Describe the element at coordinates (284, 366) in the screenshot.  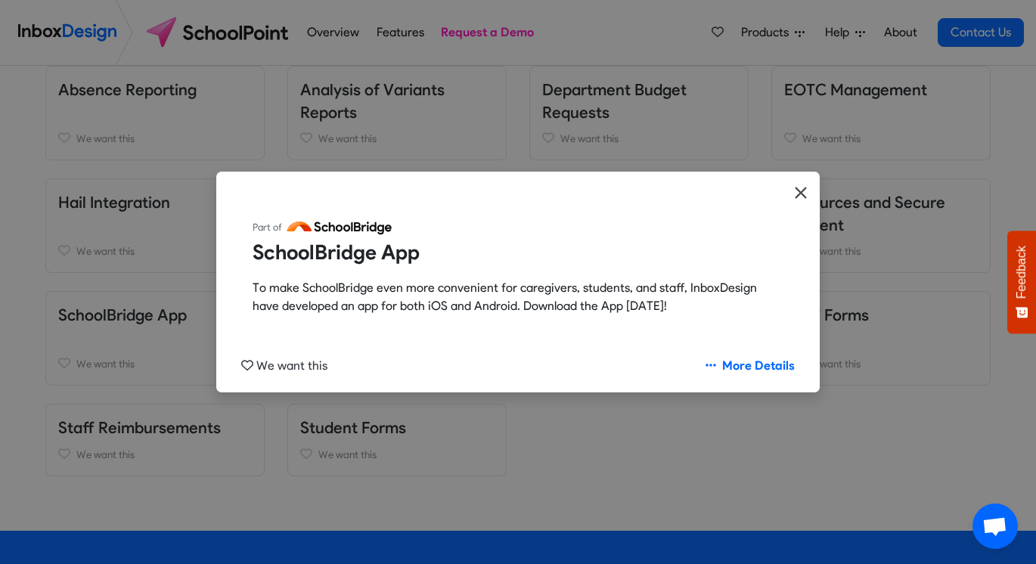
I see `button: We want this` at that location.